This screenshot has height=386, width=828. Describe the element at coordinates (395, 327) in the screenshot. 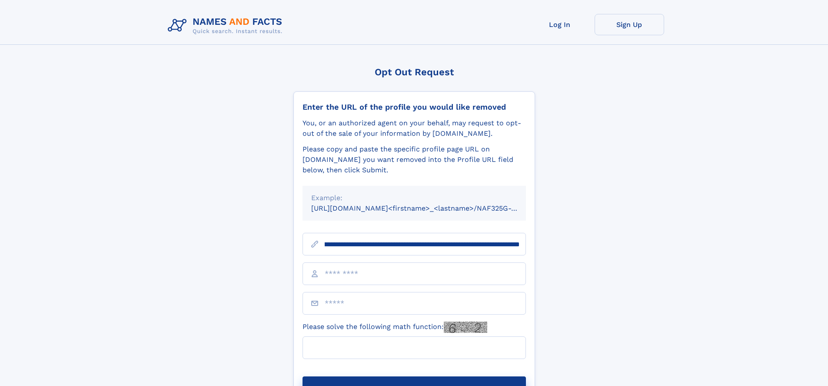

I see `label: Please solve the following math function:` at that location.